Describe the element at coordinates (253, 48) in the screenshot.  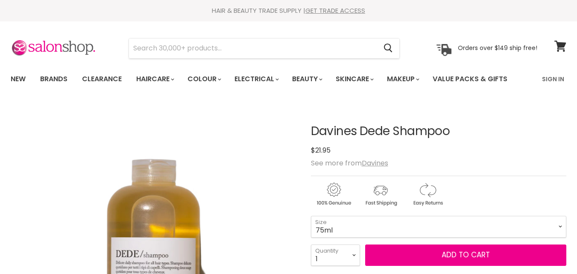
I see `input: Search` at that location.